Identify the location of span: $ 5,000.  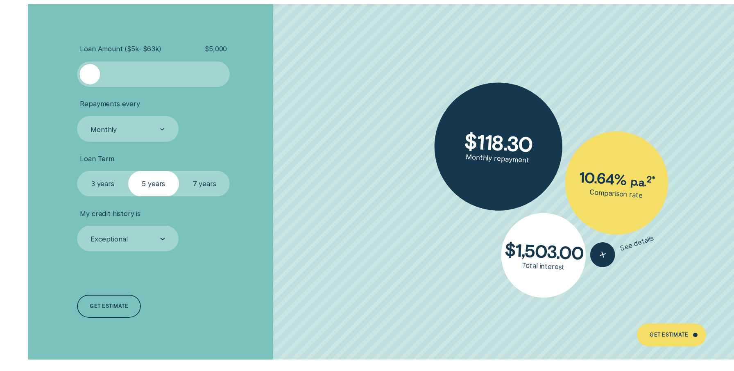
(216, 49).